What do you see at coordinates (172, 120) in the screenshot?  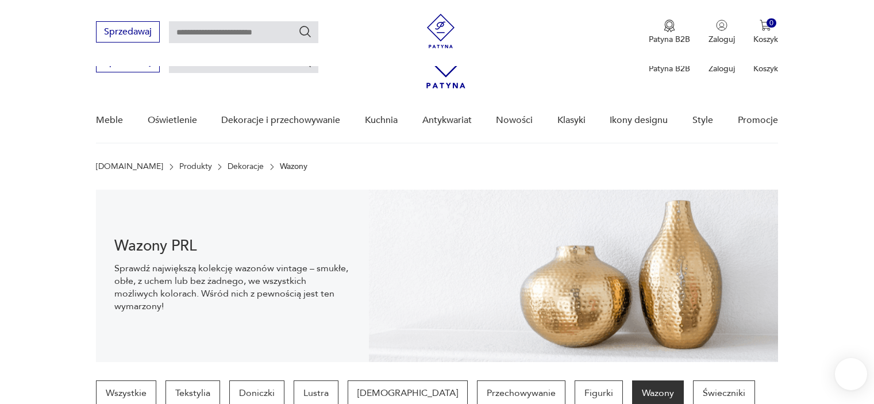 I see `a: Oświetlenie` at bounding box center [172, 120].